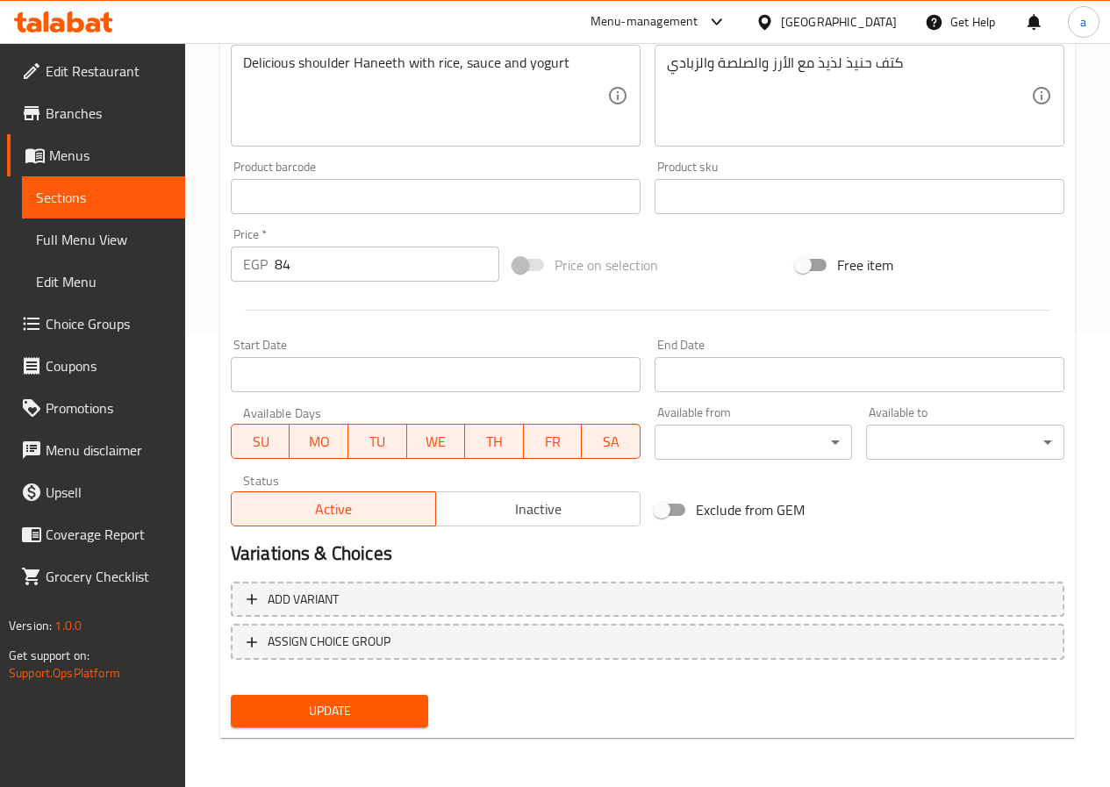  What do you see at coordinates (611, 441) in the screenshot?
I see `span: SA` at bounding box center [611, 441].